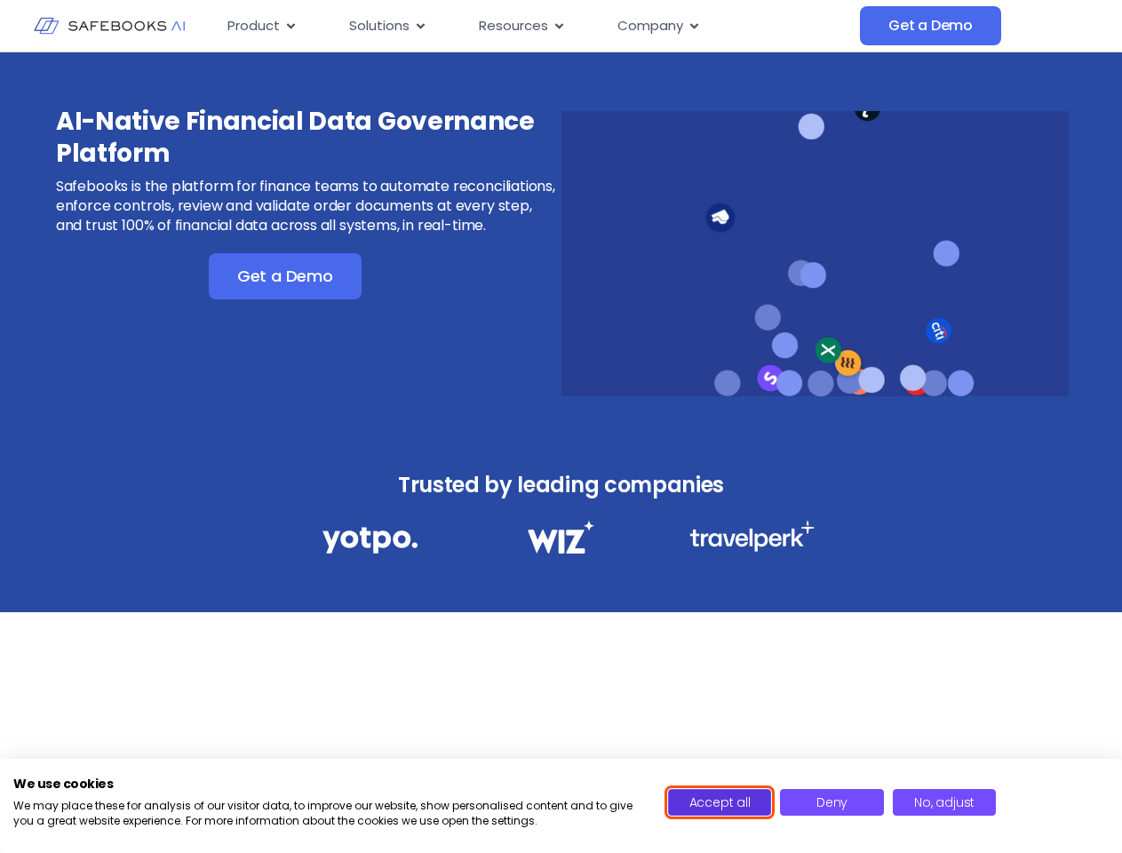 The image size is (1122, 853). I want to click on span: No, adjust, so click(944, 802).